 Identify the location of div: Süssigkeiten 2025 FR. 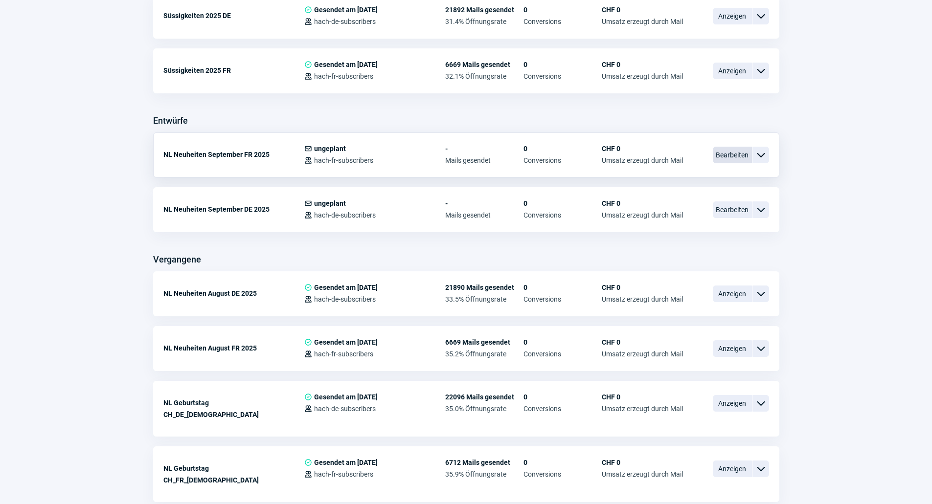
(234, 70).